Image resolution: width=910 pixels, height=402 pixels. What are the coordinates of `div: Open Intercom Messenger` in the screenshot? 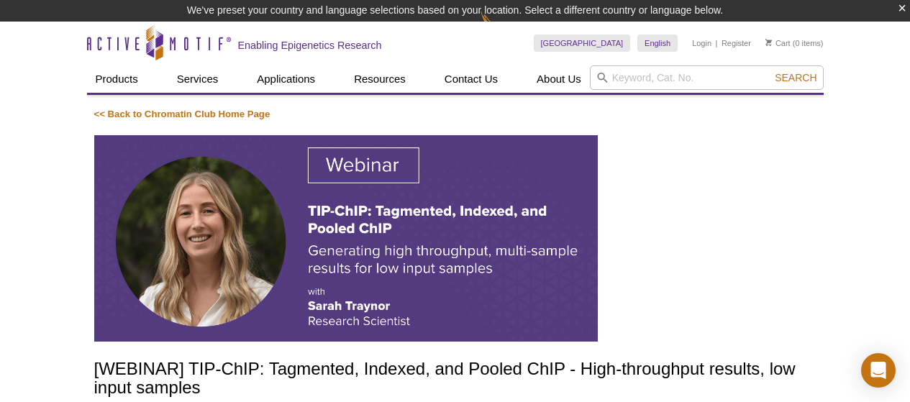 It's located at (878, 370).